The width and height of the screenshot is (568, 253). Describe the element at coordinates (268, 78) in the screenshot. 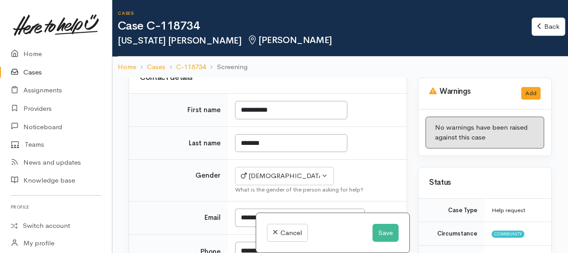

I see `h3: Contact details` at that location.